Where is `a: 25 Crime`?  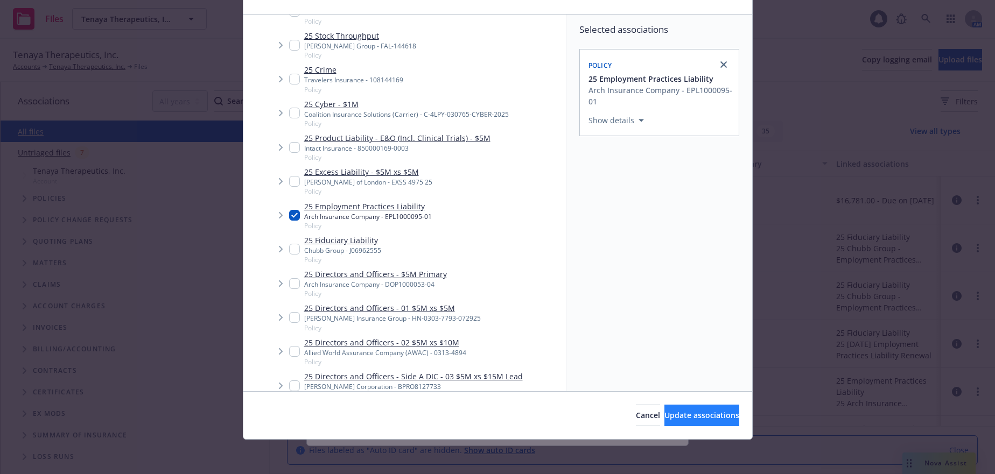
a: 25 Crime is located at coordinates (354, 69).